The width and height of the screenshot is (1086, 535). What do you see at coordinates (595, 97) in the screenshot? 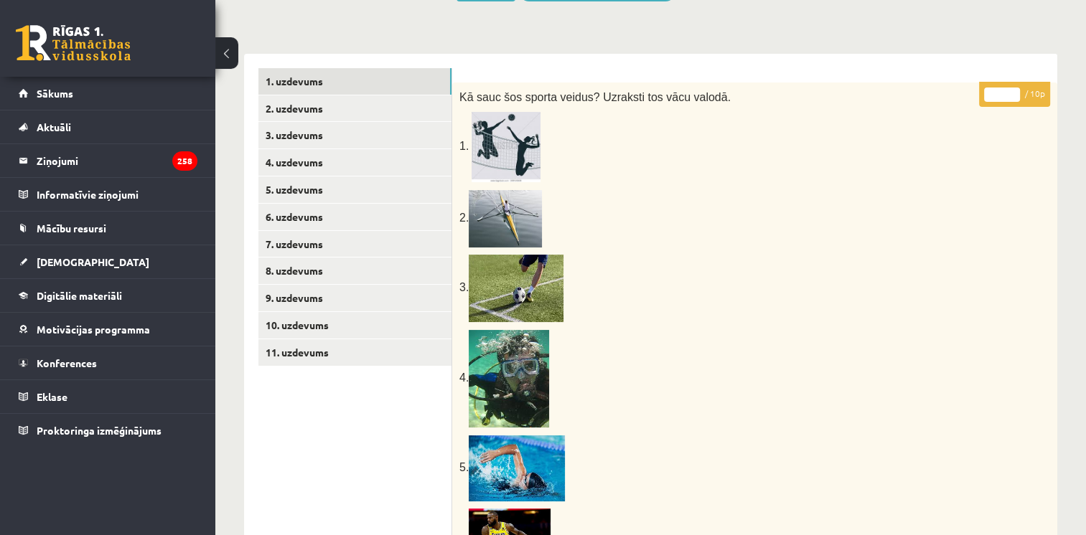
I see `span: Kā sauc šos sporta veidus? Uzraksti tos vācu valodā.` at bounding box center [595, 97].